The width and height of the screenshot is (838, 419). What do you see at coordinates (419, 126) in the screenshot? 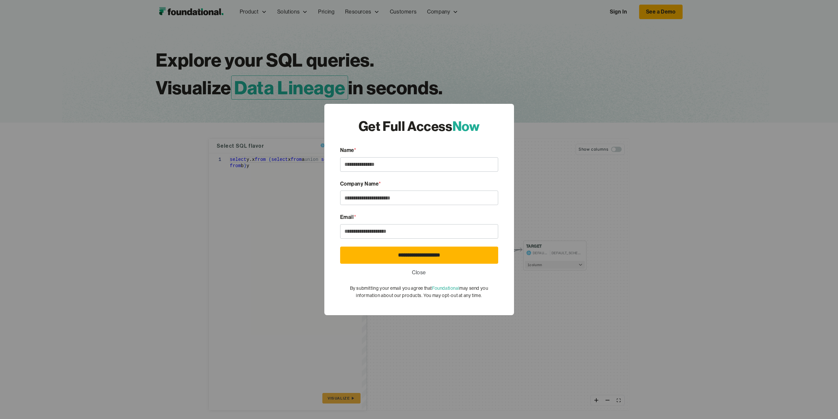
I see `div: Get Full Access` at bounding box center [419, 126].